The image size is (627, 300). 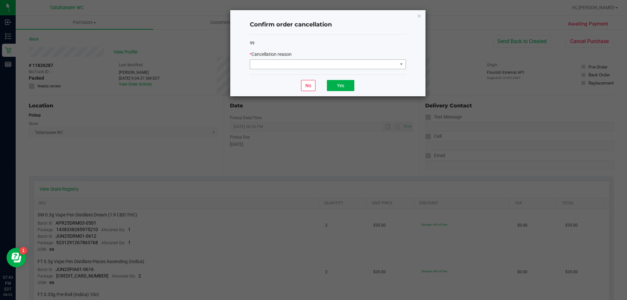 What do you see at coordinates (252, 43) in the screenshot?
I see `span: 99` at bounding box center [252, 43].